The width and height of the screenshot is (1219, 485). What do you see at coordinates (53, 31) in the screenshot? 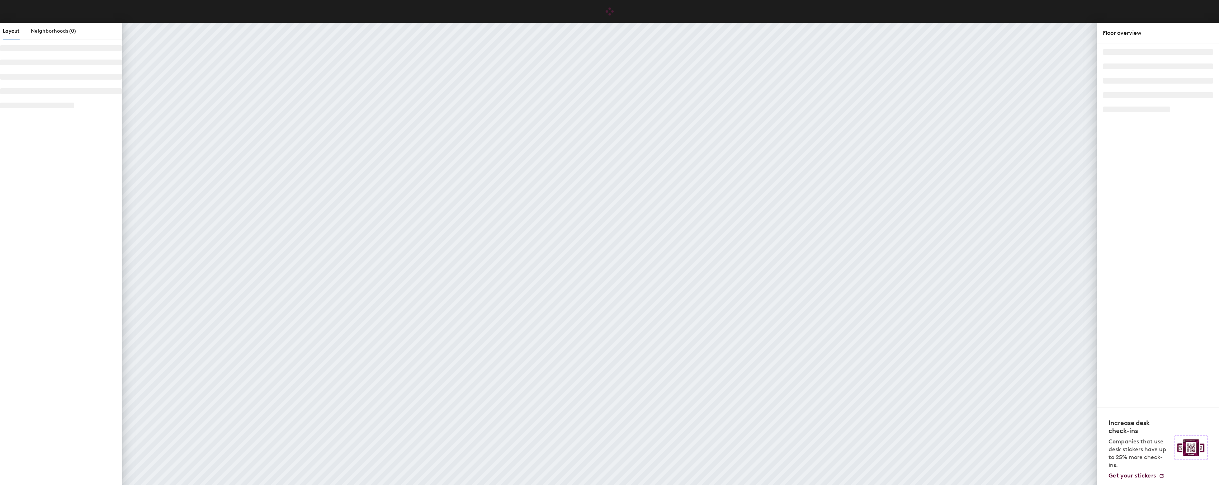
I see `span: Neighborhoods (0)` at bounding box center [53, 31].